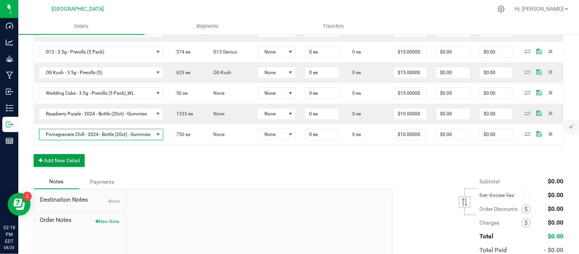 The height and width of the screenshot is (254, 579). What do you see at coordinates (10, 26) in the screenshot?
I see `inline-svg: Dashboard` at bounding box center [10, 26].